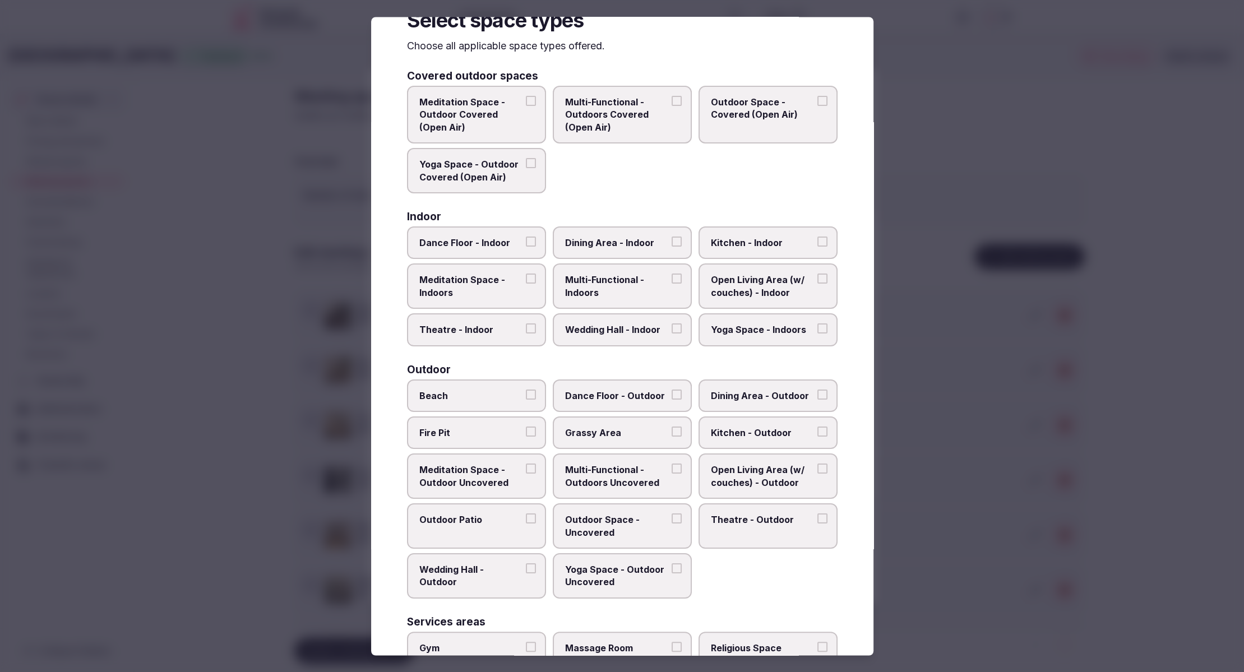 This screenshot has height=672, width=1244. Describe the element at coordinates (763, 520) in the screenshot. I see `span: Theatre - Outdoor` at that location.